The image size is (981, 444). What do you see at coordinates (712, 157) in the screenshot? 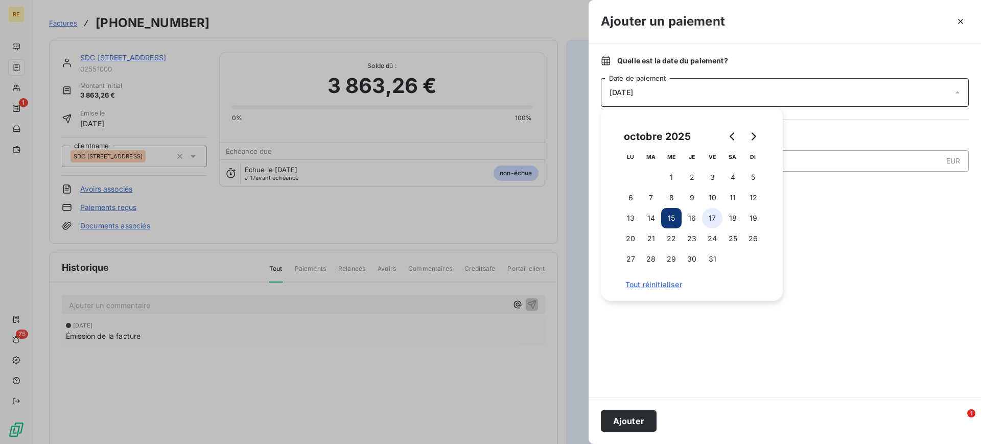
I see `th: vendredi` at bounding box center [712, 157].